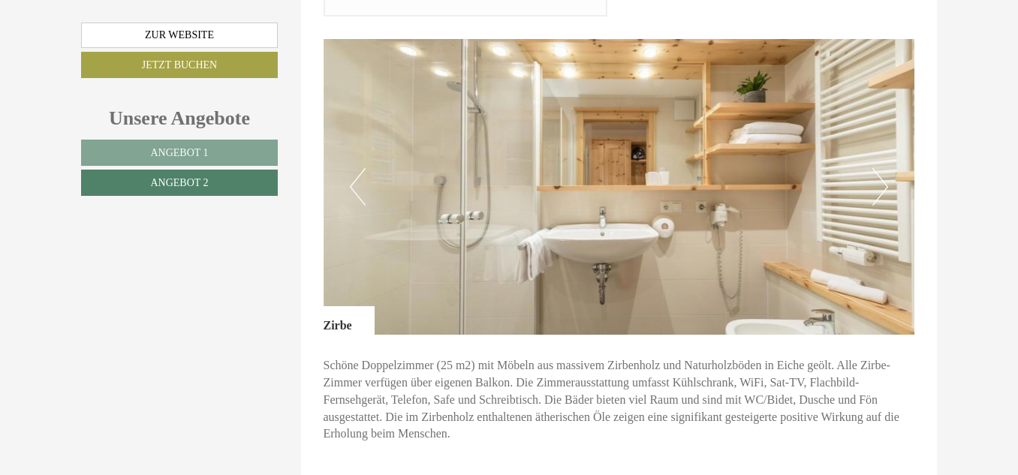  I want to click on button: Next, so click(880, 187).